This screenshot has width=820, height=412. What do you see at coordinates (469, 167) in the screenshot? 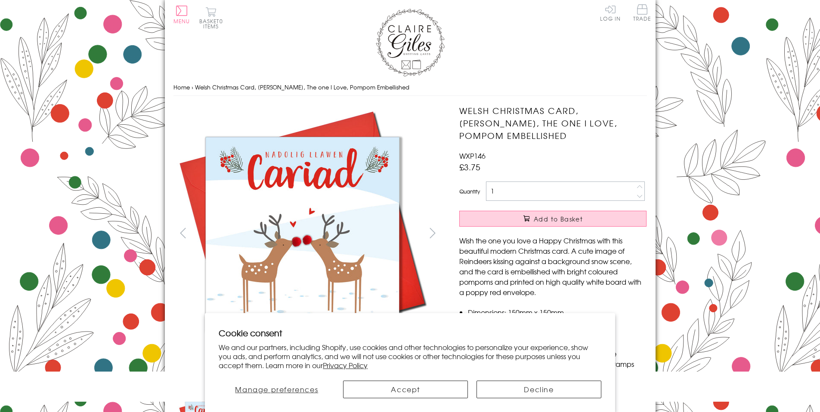
I see `span: £3.75` at bounding box center [469, 167].